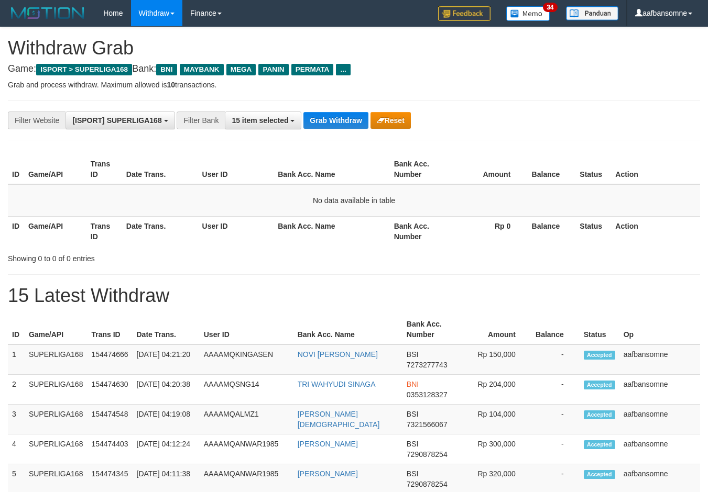  Describe the element at coordinates (497, 390) in the screenshot. I see `td: Rp 204,000` at that location.